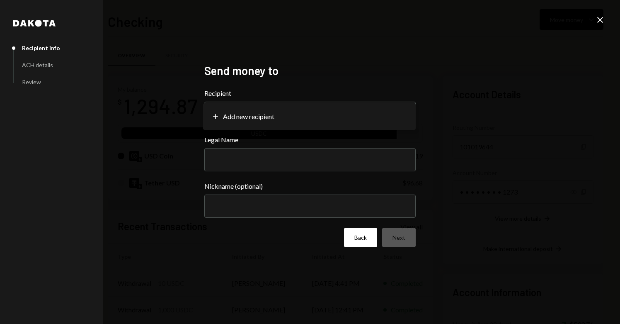 The image size is (620, 324). Describe the element at coordinates (310, 140) in the screenshot. I see `label: Legal Name` at that location.